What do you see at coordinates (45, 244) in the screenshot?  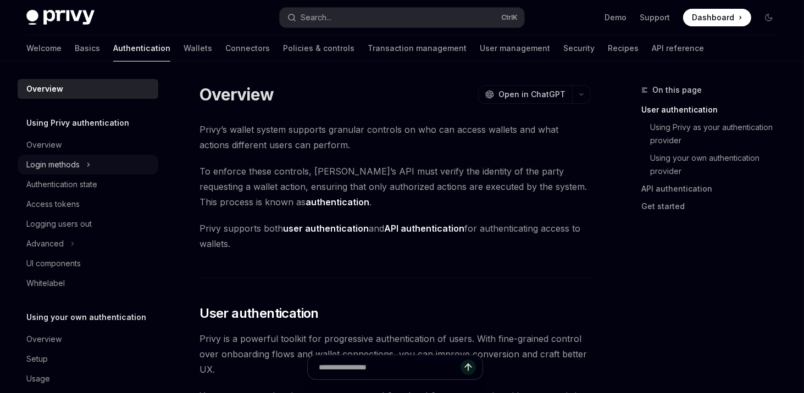 I see `div: Advanced` at bounding box center [45, 244].